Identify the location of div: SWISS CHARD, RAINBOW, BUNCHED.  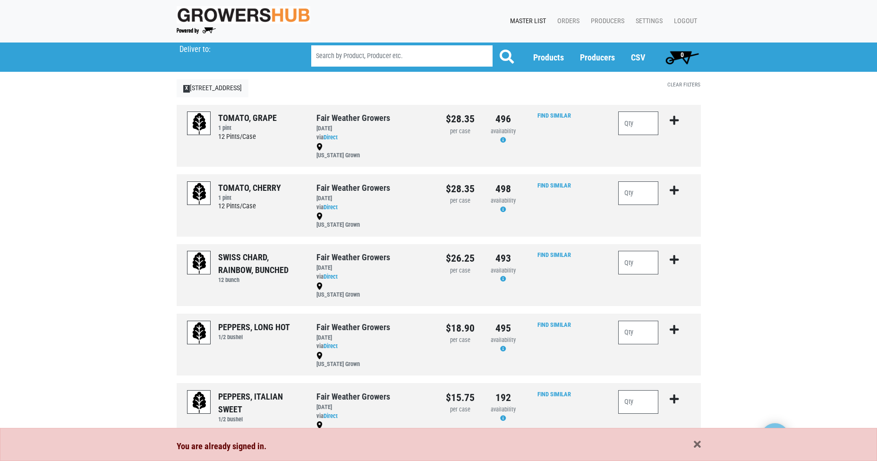
(260, 263).